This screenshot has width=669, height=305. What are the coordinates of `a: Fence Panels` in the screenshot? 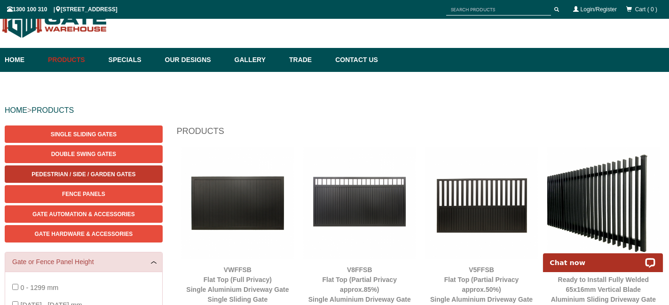 It's located at (84, 194).